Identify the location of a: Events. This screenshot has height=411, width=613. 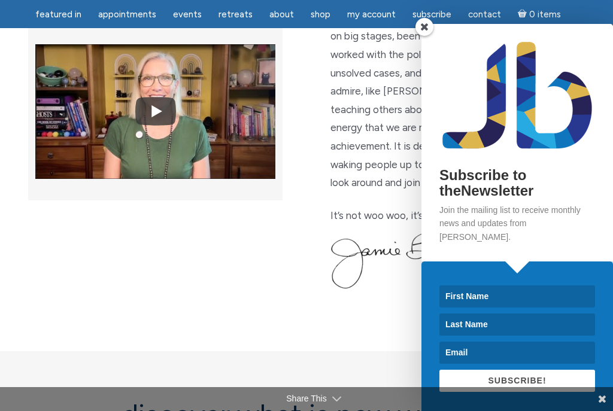
(187, 14).